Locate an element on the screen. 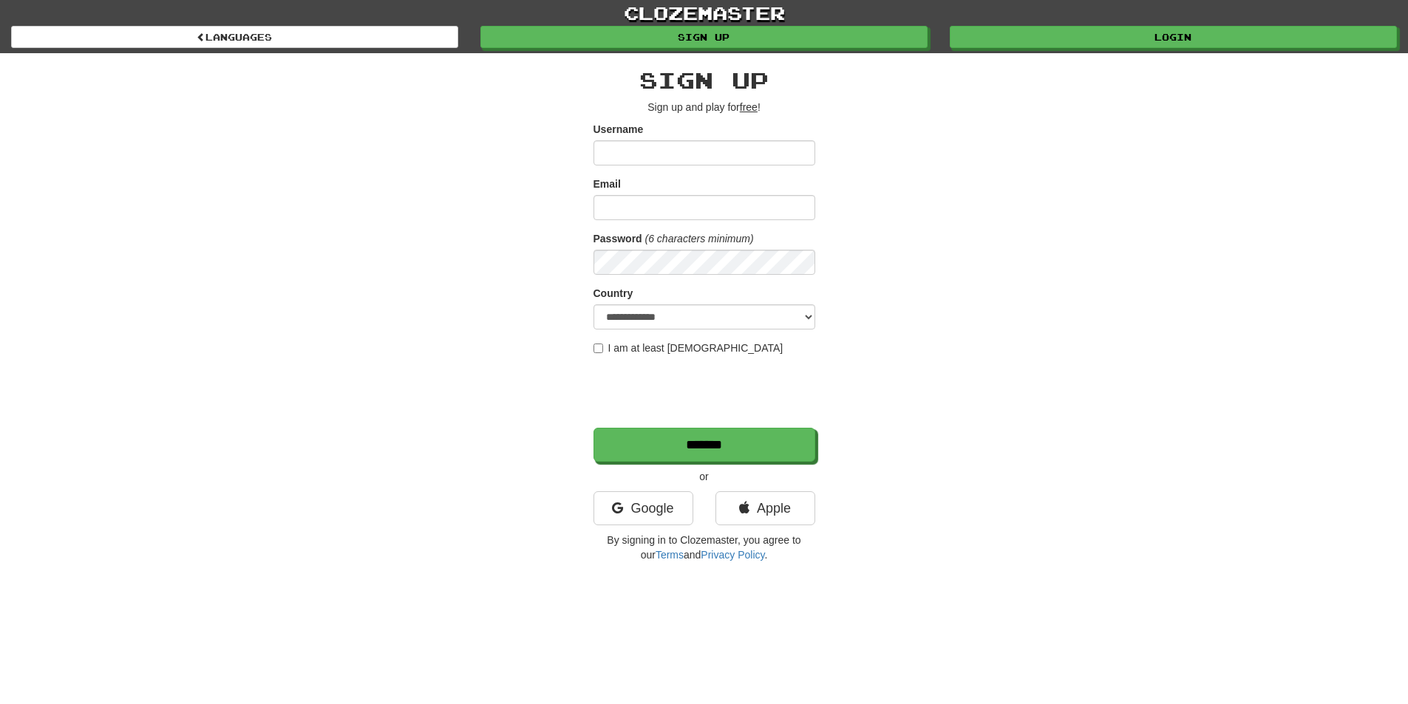  a: Terms is located at coordinates (670, 555).